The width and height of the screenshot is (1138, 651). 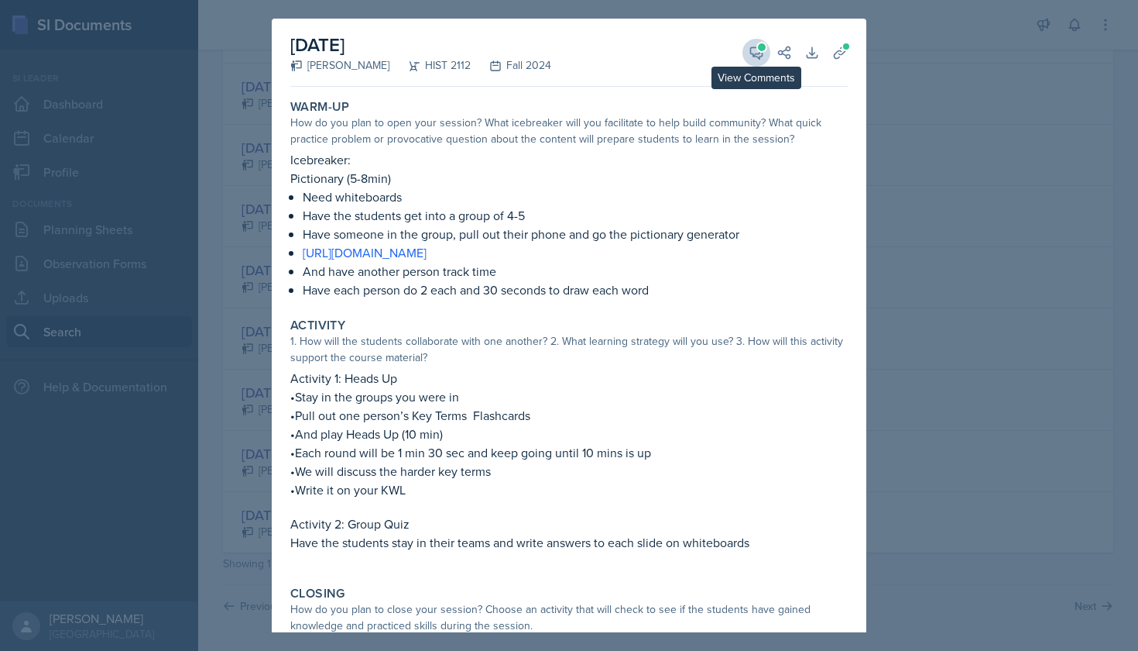 What do you see at coordinates (569, 178) in the screenshot?
I see `p: Pictionary (5-8min)` at bounding box center [569, 178].